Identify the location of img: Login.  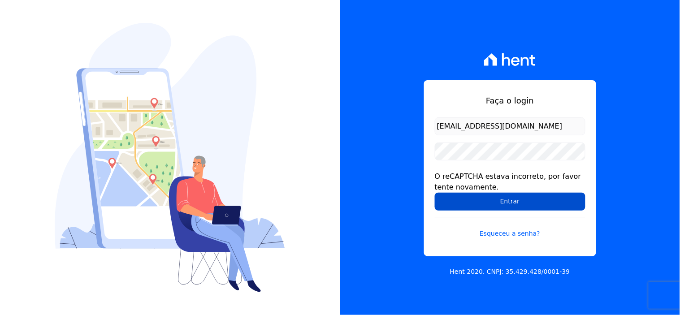
(170, 157).